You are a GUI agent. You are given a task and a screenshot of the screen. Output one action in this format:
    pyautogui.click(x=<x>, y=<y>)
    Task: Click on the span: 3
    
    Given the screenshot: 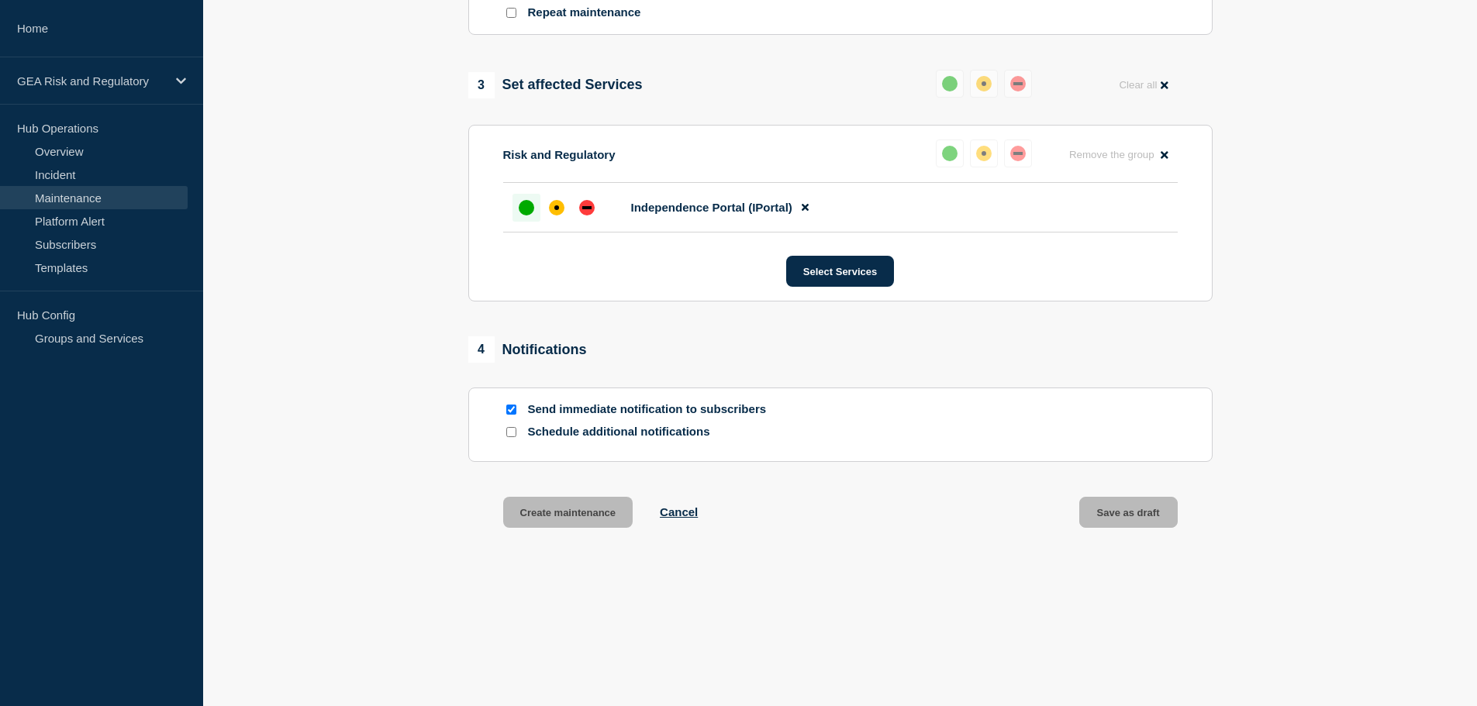 What is the action you would take?
    pyautogui.click(x=481, y=85)
    